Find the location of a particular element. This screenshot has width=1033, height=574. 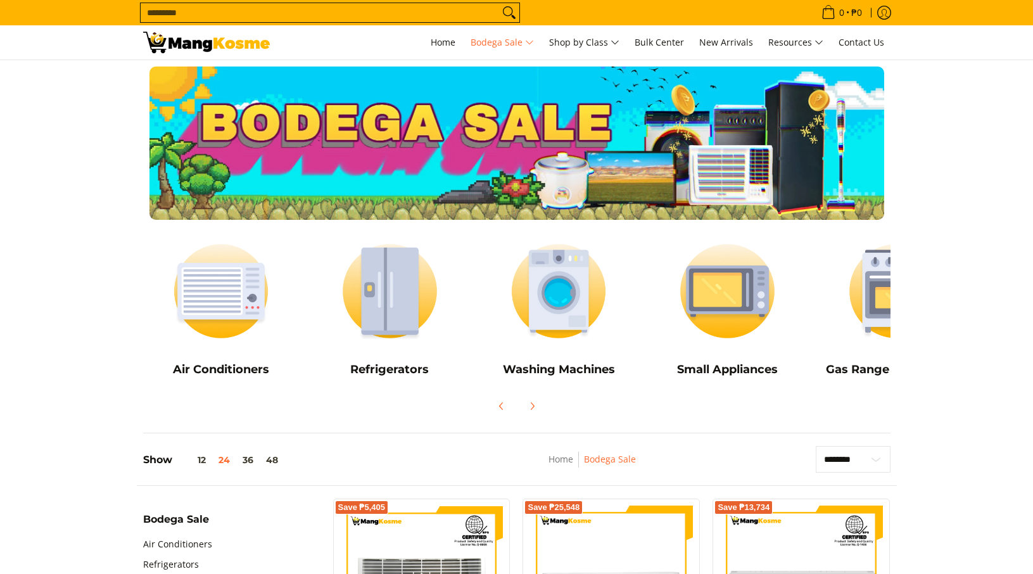

h5: Gas Range and Cookers is located at coordinates (896, 369).